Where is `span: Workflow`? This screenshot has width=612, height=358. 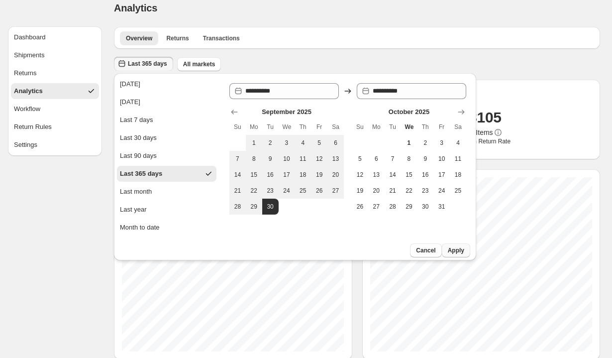 span: Workflow is located at coordinates (27, 109).